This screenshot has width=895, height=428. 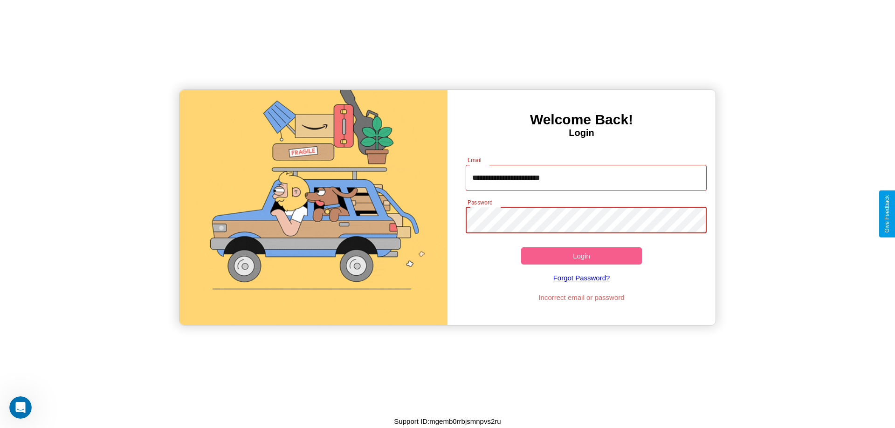 What do you see at coordinates (582, 297) in the screenshot?
I see `p: Incorrect email or password` at bounding box center [582, 297].